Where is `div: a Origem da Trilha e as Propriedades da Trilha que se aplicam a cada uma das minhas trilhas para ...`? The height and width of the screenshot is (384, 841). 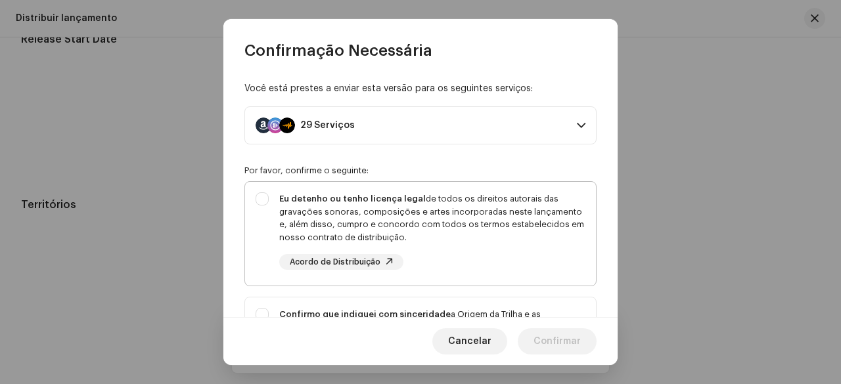
div: a Origem da Trilha e as Propriedades da Trilha que se aplicam a cada uma das minhas trilhas para ... is located at coordinates (432, 340).